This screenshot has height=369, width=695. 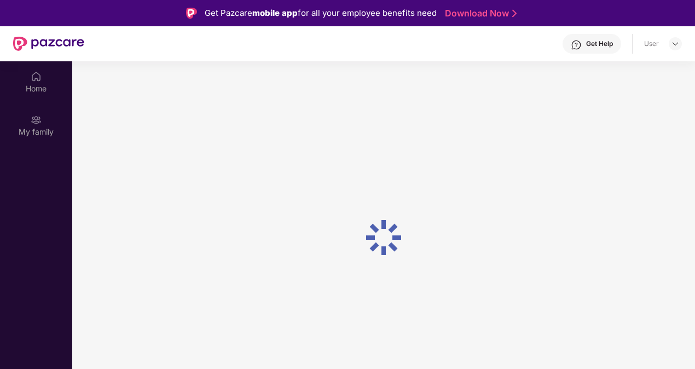 I want to click on img: svg+xml;base64,PHN2ZyBpZD0iRHJvcGRvd24tMzJ4MzIiIHhtbG5zPSJodHRwOi8vd3d3LnczLm9yZy8yMDAwL3N2ZyIgd2..., so click(x=675, y=44).